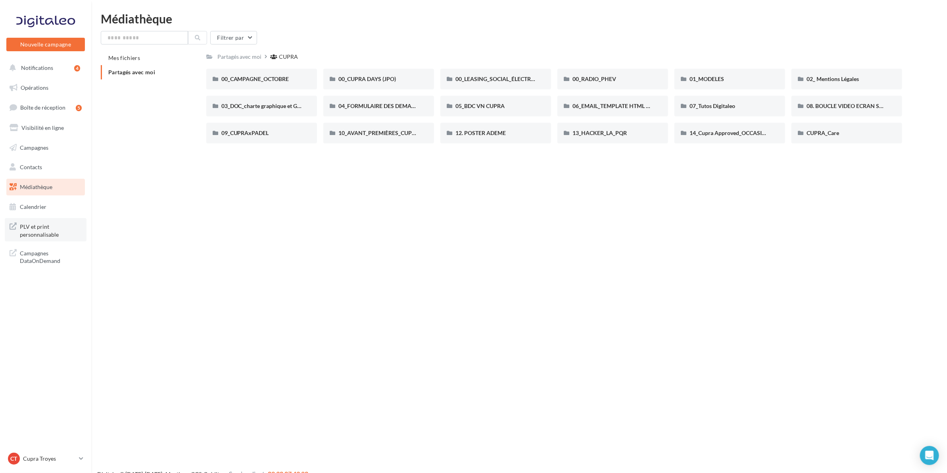 The width and height of the screenshot is (947, 473). Describe the element at coordinates (31, 167) in the screenshot. I see `span: Contacts` at that location.